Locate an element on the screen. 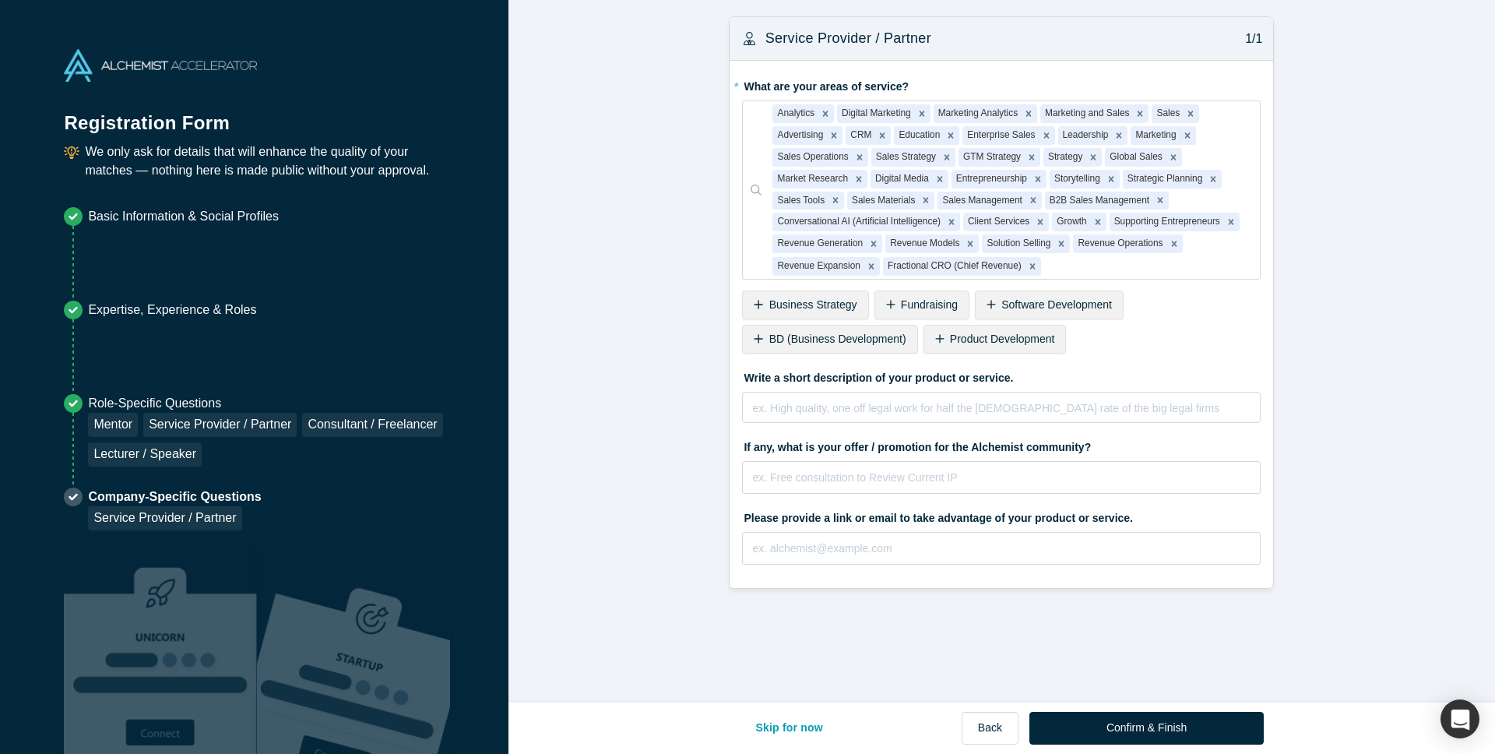 The width and height of the screenshot is (1495, 754). div: Remove Sales Tools is located at coordinates (835, 201).